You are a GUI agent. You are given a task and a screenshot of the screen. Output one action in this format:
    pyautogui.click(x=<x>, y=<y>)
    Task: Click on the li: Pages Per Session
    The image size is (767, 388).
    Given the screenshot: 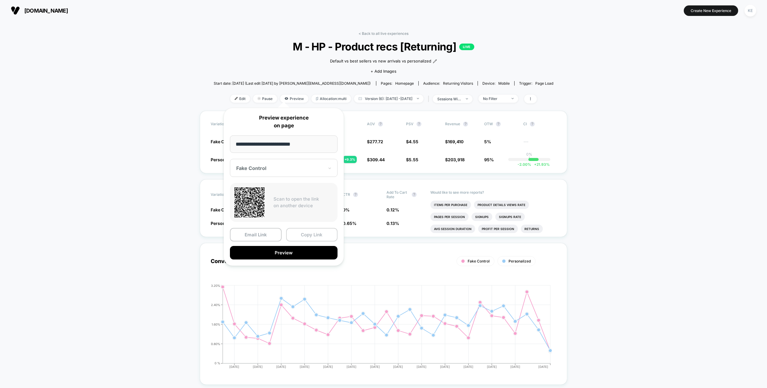 What is the action you would take?
    pyautogui.click(x=449, y=217)
    